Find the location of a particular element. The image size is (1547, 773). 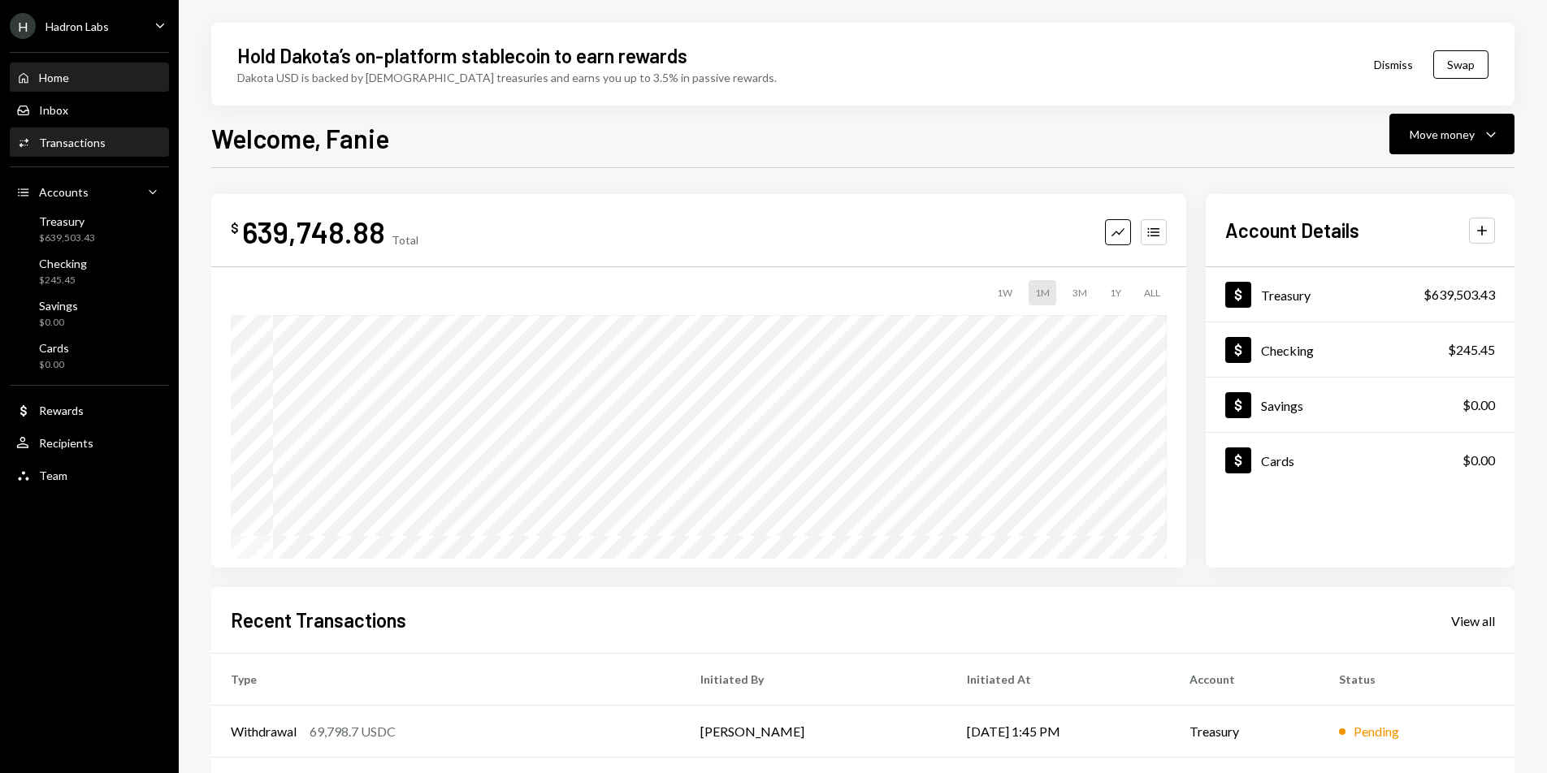

a: Transactions is located at coordinates (89, 142).